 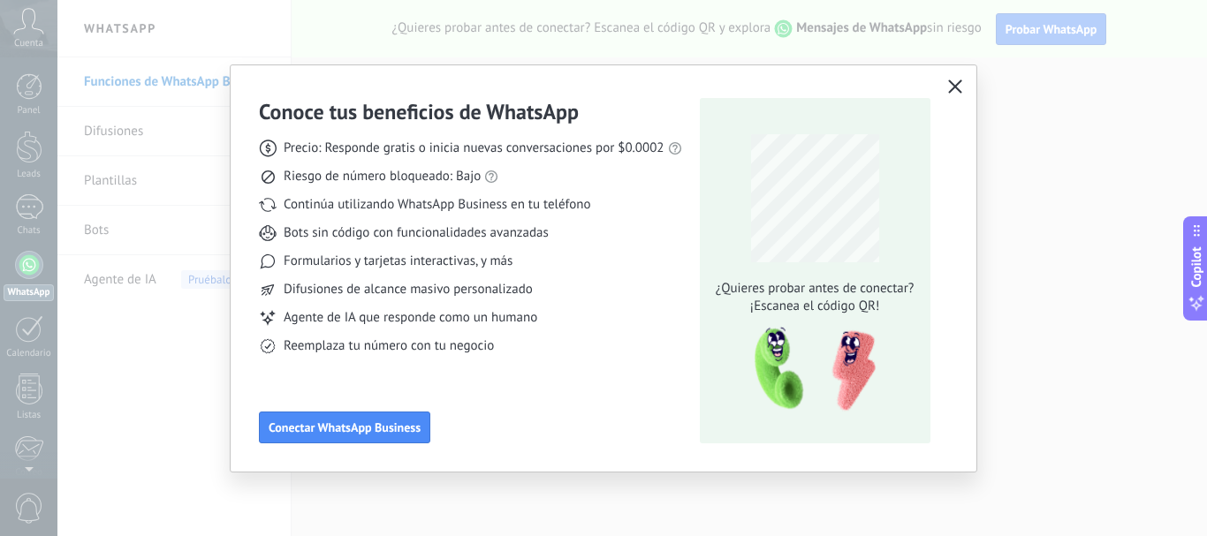 I want to click on span: Agente de IA que responde como un humano, so click(x=410, y=318).